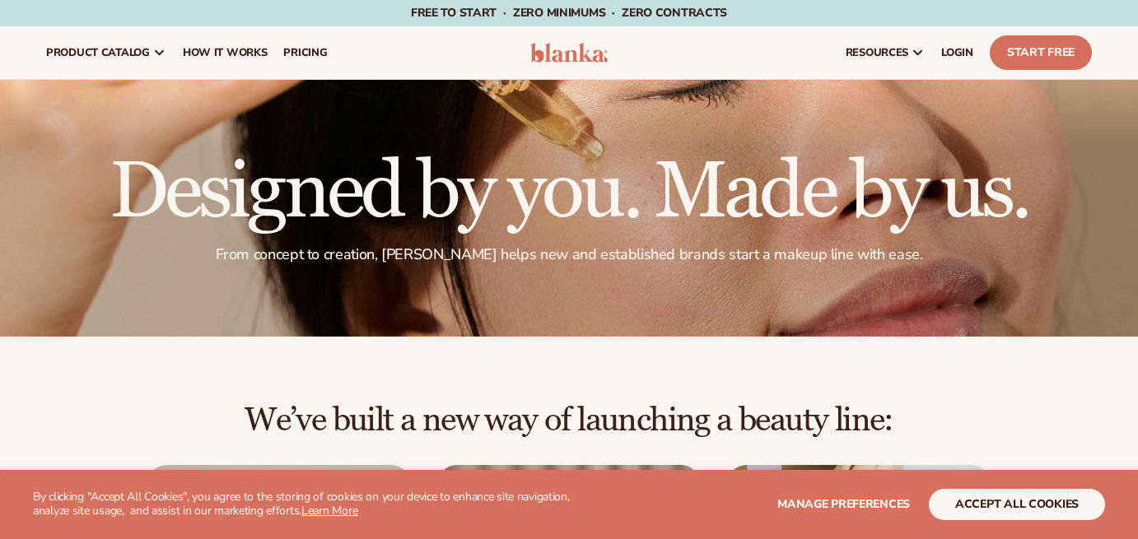  What do you see at coordinates (843, 505) in the screenshot?
I see `button: Manage preferences` at bounding box center [843, 505].